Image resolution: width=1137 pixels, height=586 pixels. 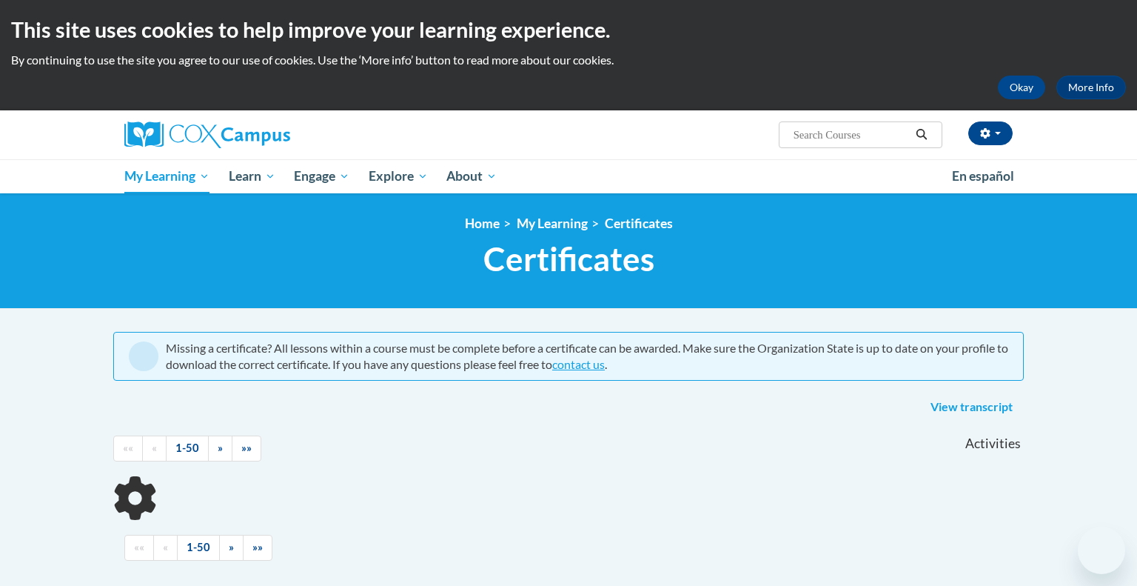 I want to click on a: View transcript, so click(x=971, y=407).